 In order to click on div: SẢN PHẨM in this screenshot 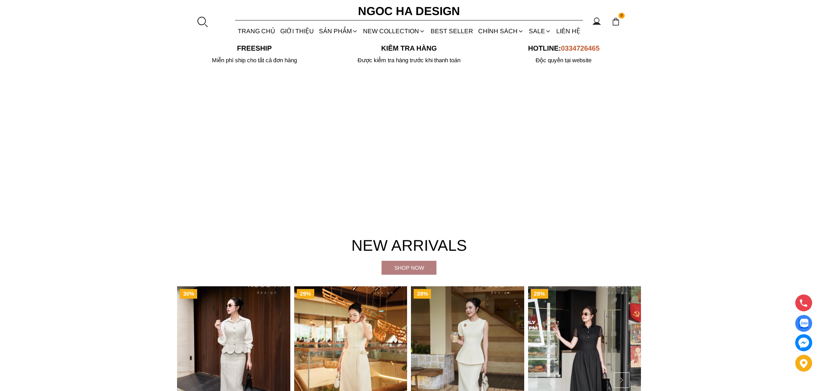, I will do `click(339, 31)`.